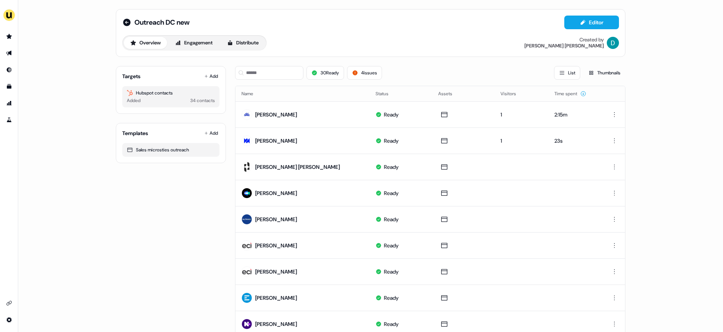 This screenshot has width=723, height=332. What do you see at coordinates (512, 94) in the screenshot?
I see `button: Visitors` at bounding box center [512, 94].